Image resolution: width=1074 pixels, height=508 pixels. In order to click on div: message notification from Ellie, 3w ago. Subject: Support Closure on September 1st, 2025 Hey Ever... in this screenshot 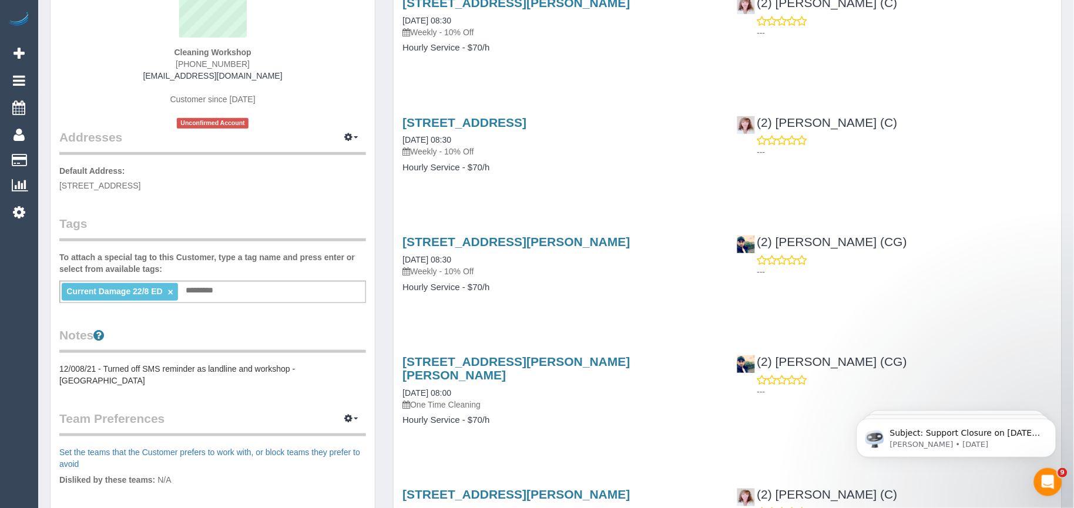, I will do `click(118, 44)`.